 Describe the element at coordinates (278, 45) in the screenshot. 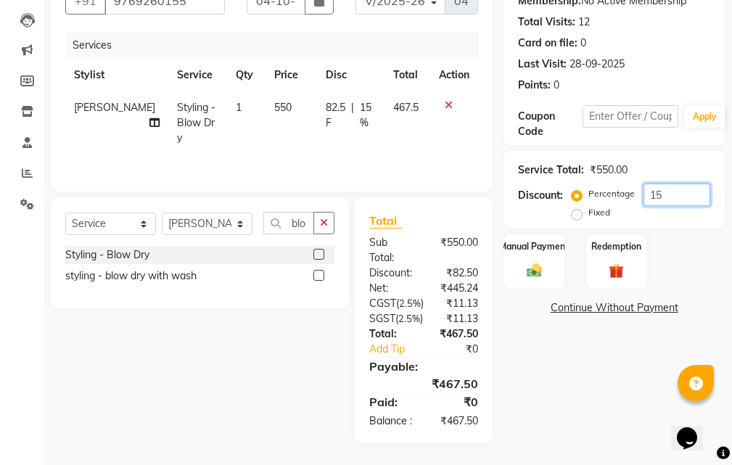

I see `div: Services` at that location.